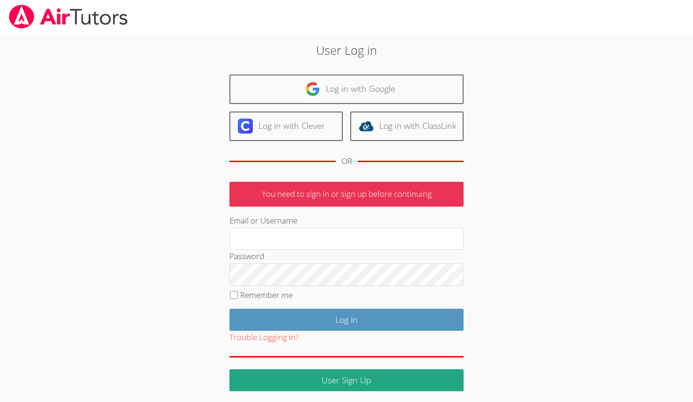  What do you see at coordinates (264, 337) in the screenshot?
I see `button: Trouble Logging In?` at bounding box center [264, 337].